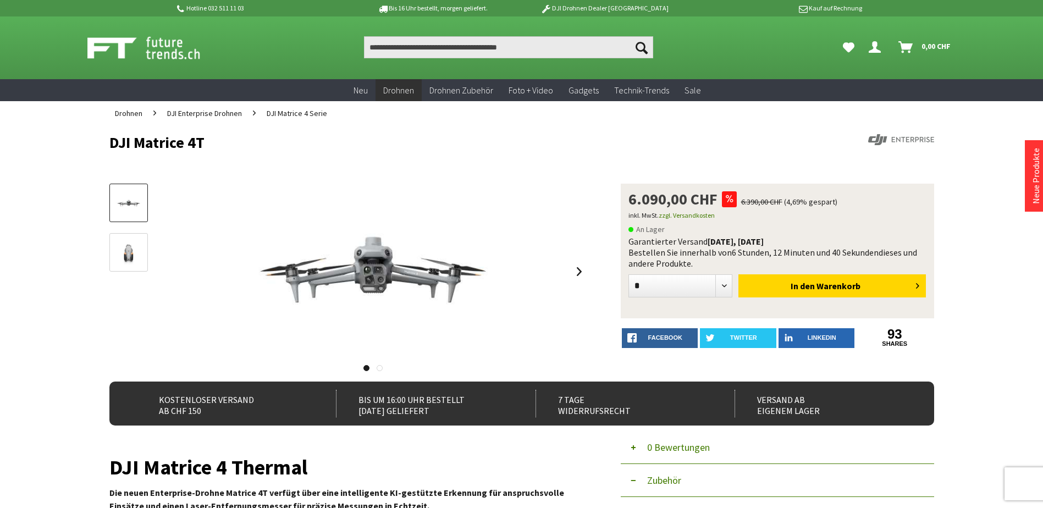 Image resolution: width=1043 pixels, height=508 pixels. Describe the element at coordinates (805, 252) in the screenshot. I see `span: 6 Stunden, 12 Minuten und 40 Sekunden` at that location.